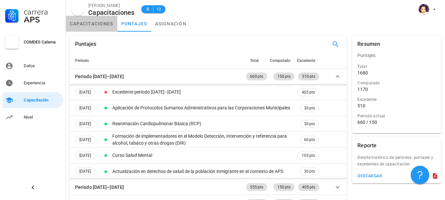 Image resolution: width=445 pixels, height=200 pixels. I want to click on span: 510 pts, so click(309, 76).